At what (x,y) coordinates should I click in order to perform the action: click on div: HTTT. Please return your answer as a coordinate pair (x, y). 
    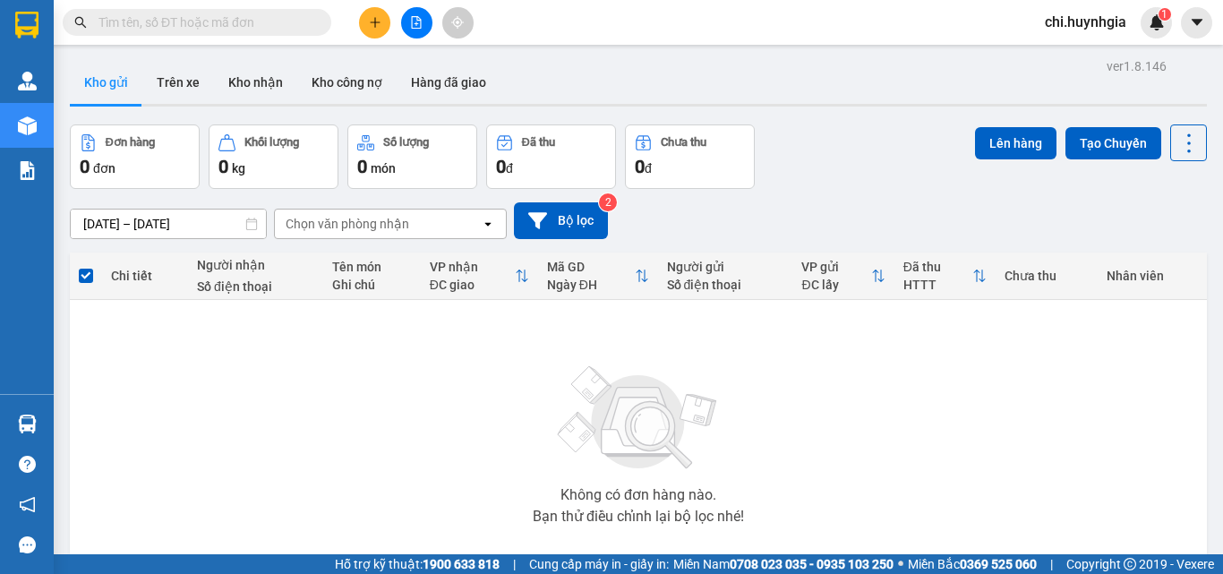
    Looking at the image, I should click on (939, 285).